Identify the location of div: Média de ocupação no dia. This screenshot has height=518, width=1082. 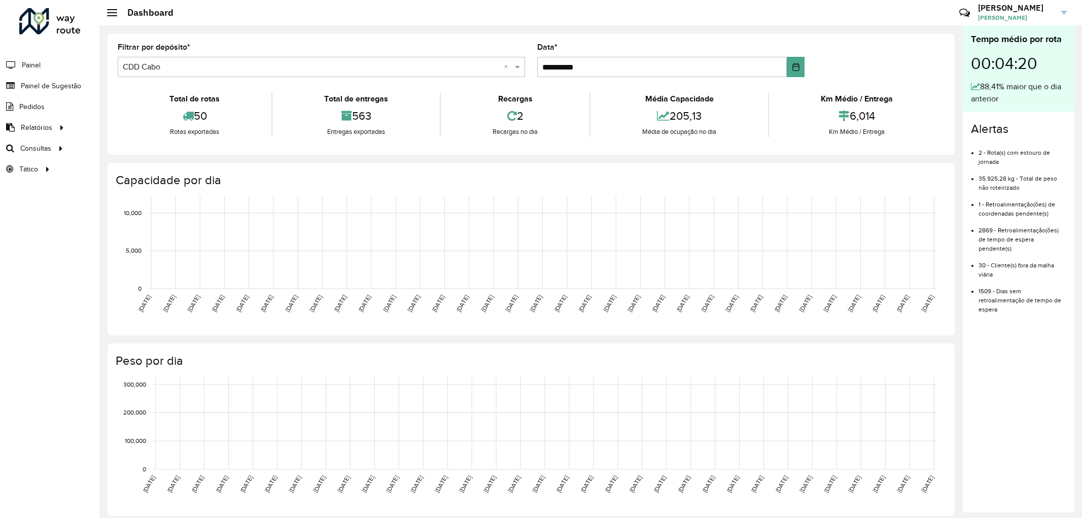
(679, 132).